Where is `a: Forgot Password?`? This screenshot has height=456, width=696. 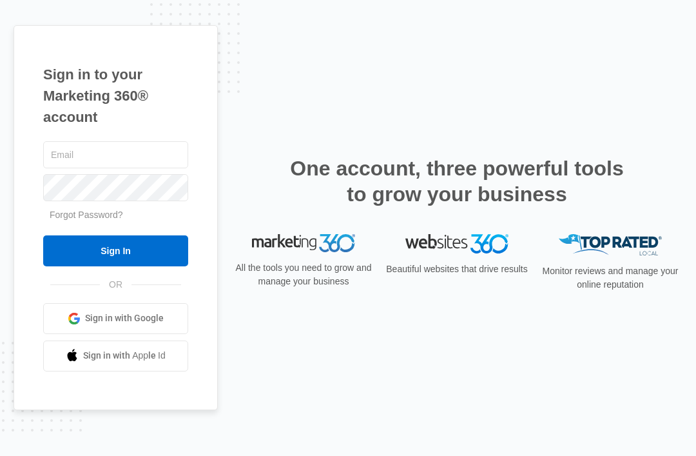 a: Forgot Password? is located at coordinates (86, 215).